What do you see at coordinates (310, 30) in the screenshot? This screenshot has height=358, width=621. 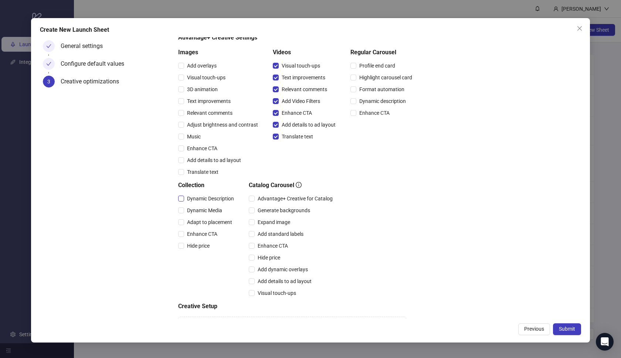 I see `div: Create New Launch Sheet` at bounding box center [310, 30].